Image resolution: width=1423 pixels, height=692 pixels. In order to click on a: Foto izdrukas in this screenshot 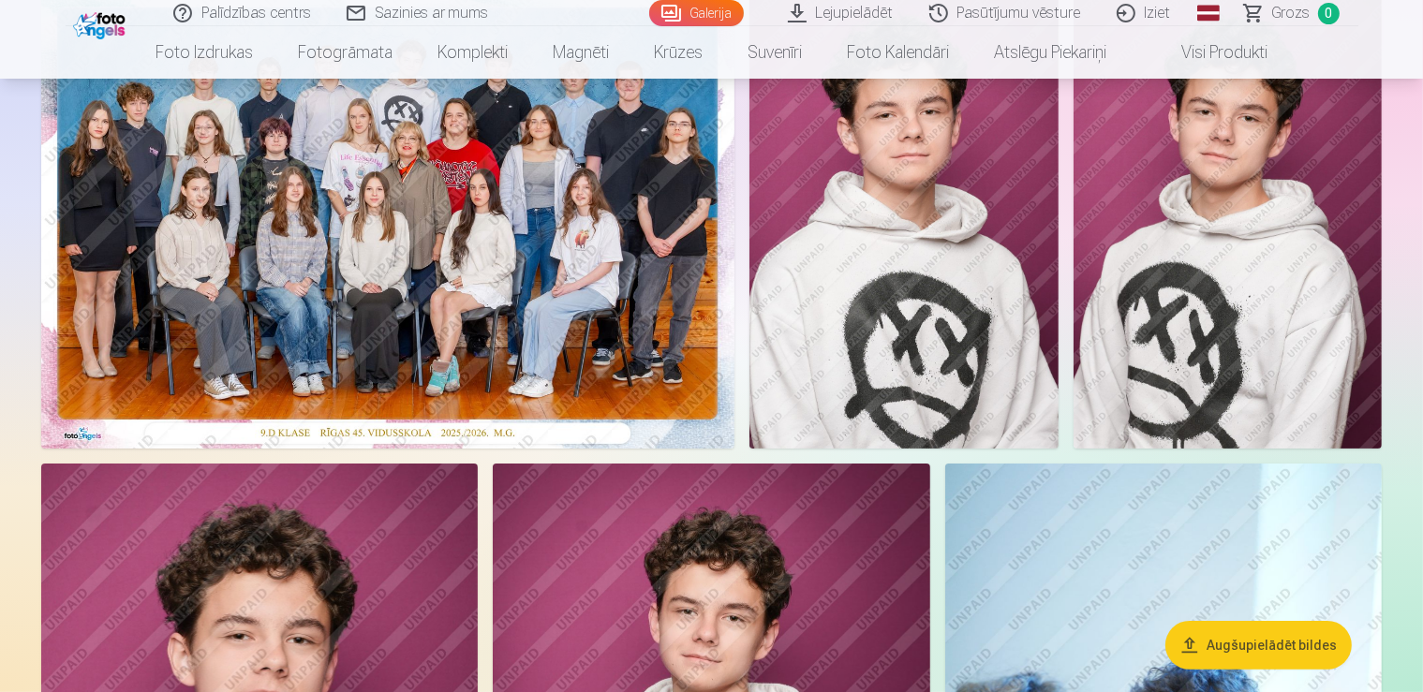, I will do `click(204, 52)`.